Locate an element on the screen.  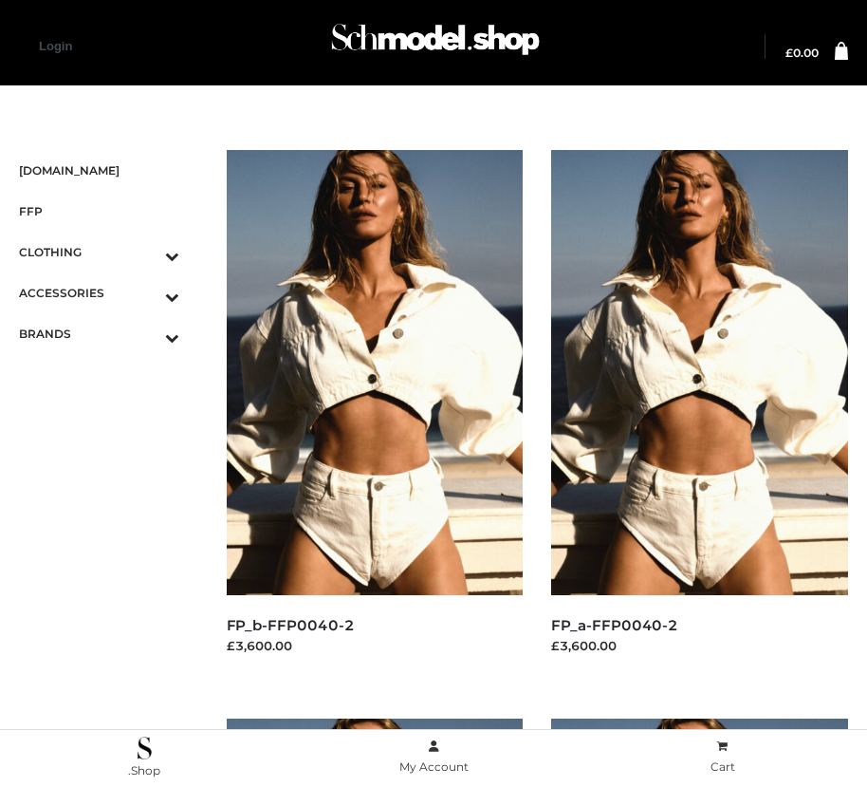
a: FP_b-FFP0040-2 is located at coordinates (290, 624).